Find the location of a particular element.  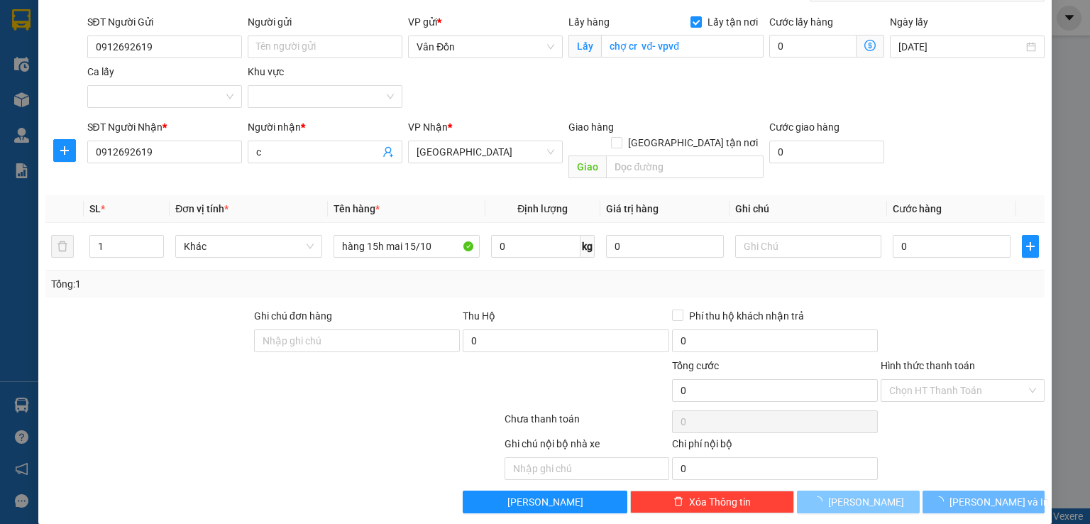

button: deleteXóa Thông tin is located at coordinates (712, 502).